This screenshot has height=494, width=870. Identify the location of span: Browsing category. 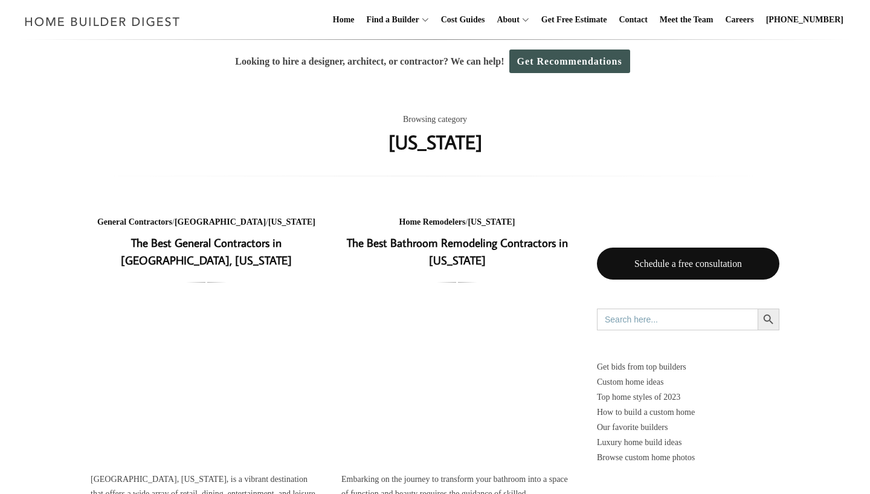
(435, 120).